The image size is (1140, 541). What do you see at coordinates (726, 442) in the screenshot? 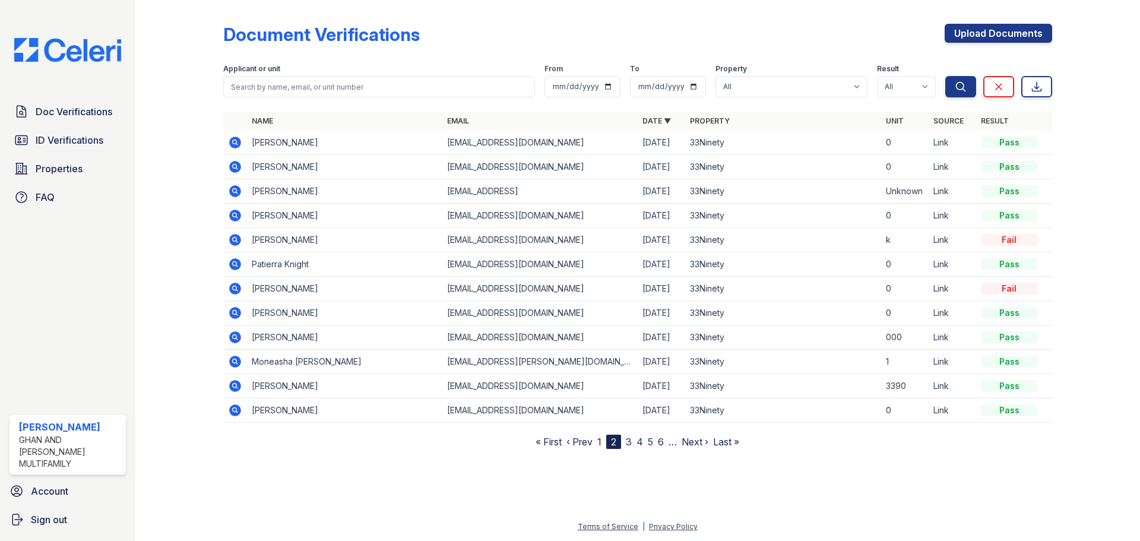
I see `a: Last »` at bounding box center [726, 442].